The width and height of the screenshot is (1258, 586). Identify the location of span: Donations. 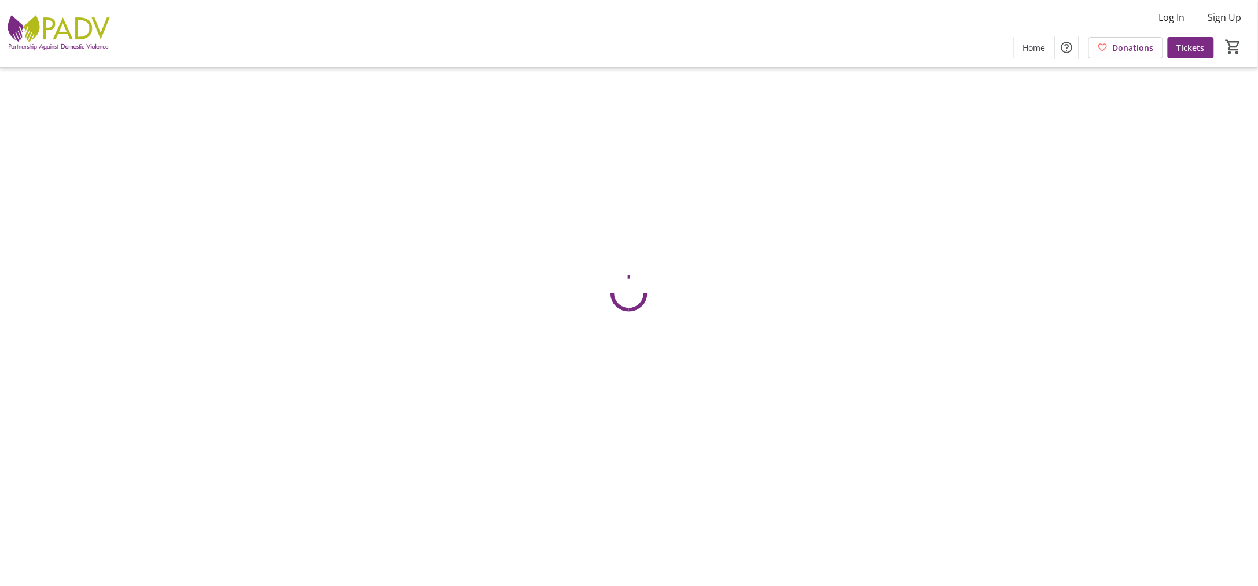
(1133, 47).